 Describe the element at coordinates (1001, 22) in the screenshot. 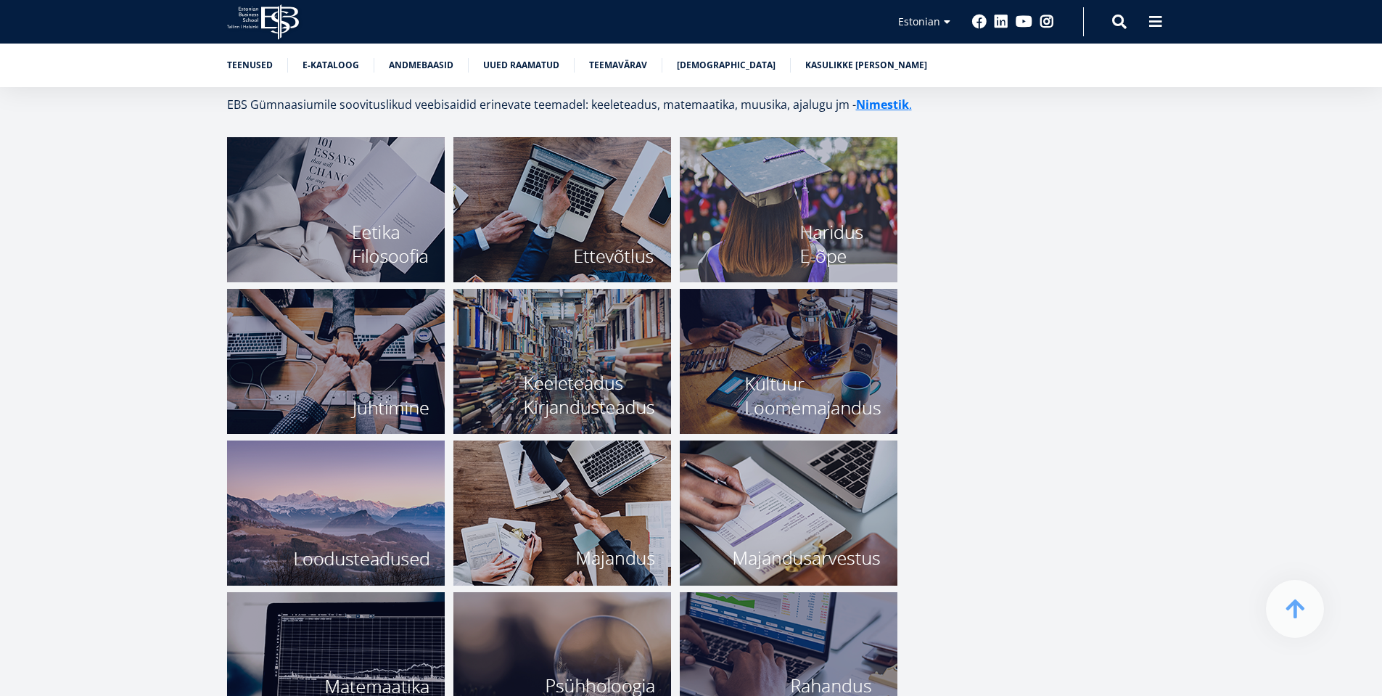

I see `a: Linkedin` at that location.